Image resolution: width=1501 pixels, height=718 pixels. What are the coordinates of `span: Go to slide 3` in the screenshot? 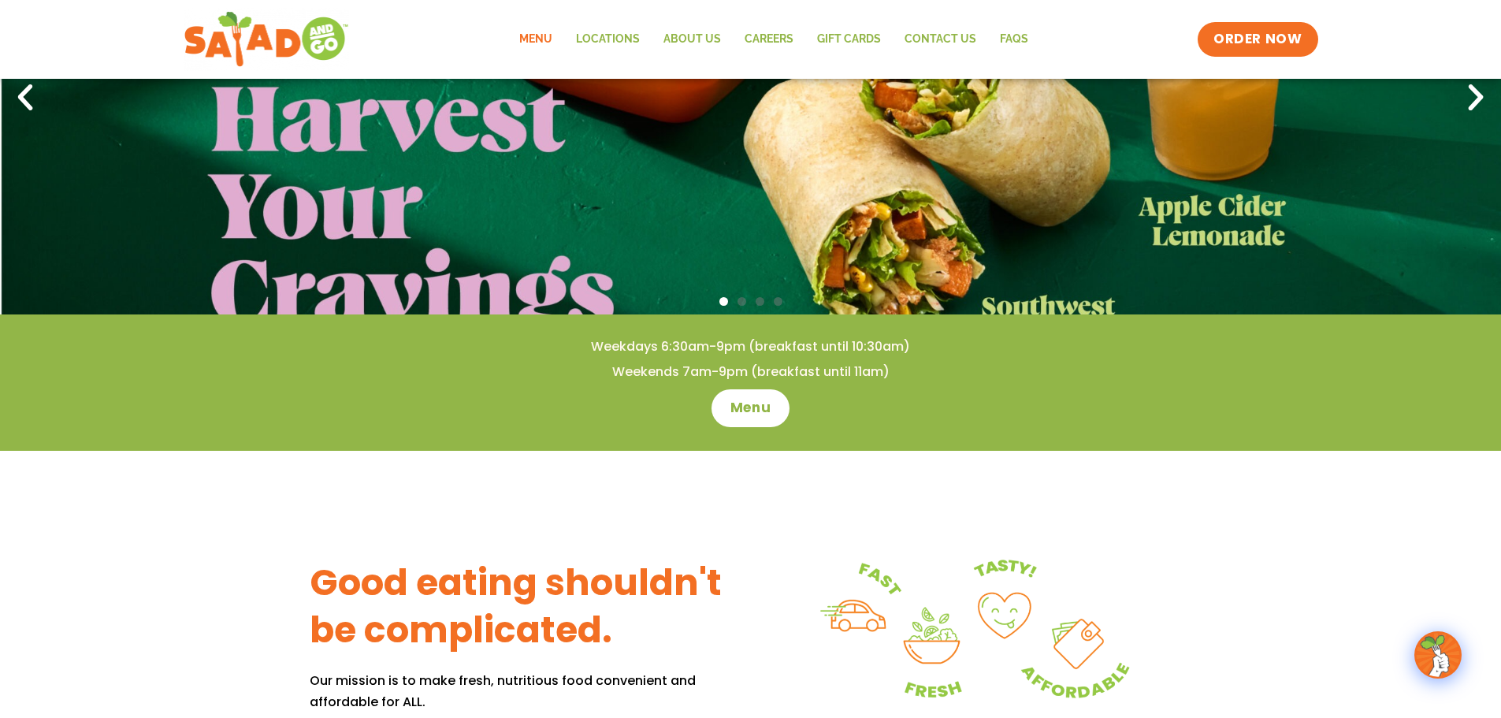 It's located at (759, 301).